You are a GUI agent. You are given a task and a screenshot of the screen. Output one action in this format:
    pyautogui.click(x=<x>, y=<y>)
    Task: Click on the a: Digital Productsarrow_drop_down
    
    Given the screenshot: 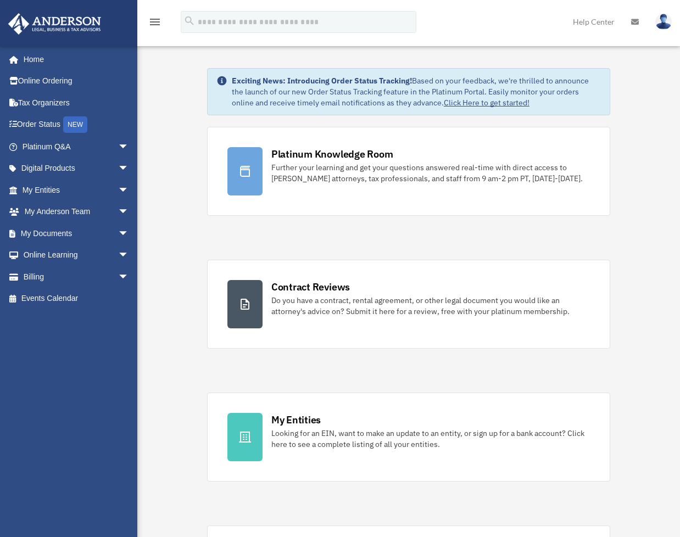 What is the action you would take?
    pyautogui.click(x=76, y=169)
    